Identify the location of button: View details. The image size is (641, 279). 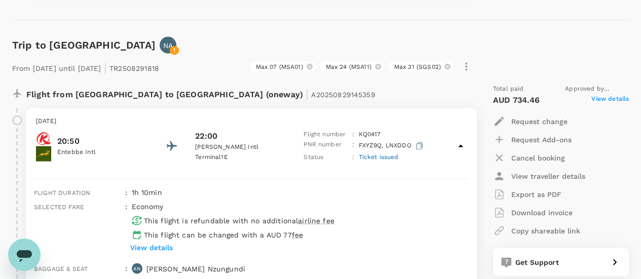
(152, 248).